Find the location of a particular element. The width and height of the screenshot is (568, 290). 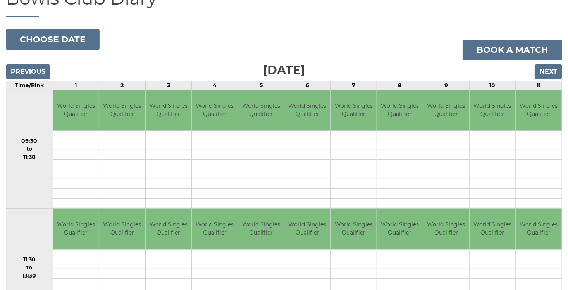

td: 9 is located at coordinates (446, 85).